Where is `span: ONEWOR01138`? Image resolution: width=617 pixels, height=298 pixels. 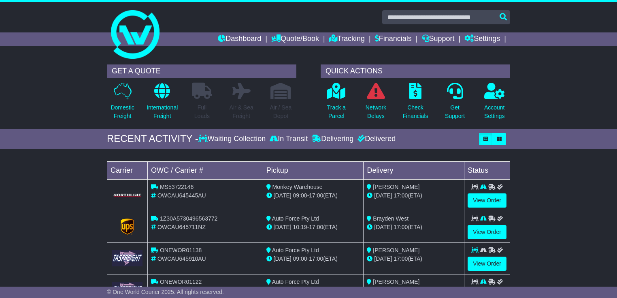 span: ONEWOR01138 is located at coordinates (181, 250).